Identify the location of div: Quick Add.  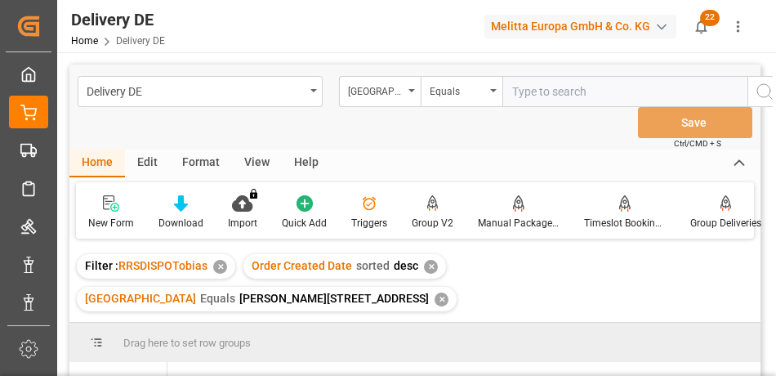
(304, 223).